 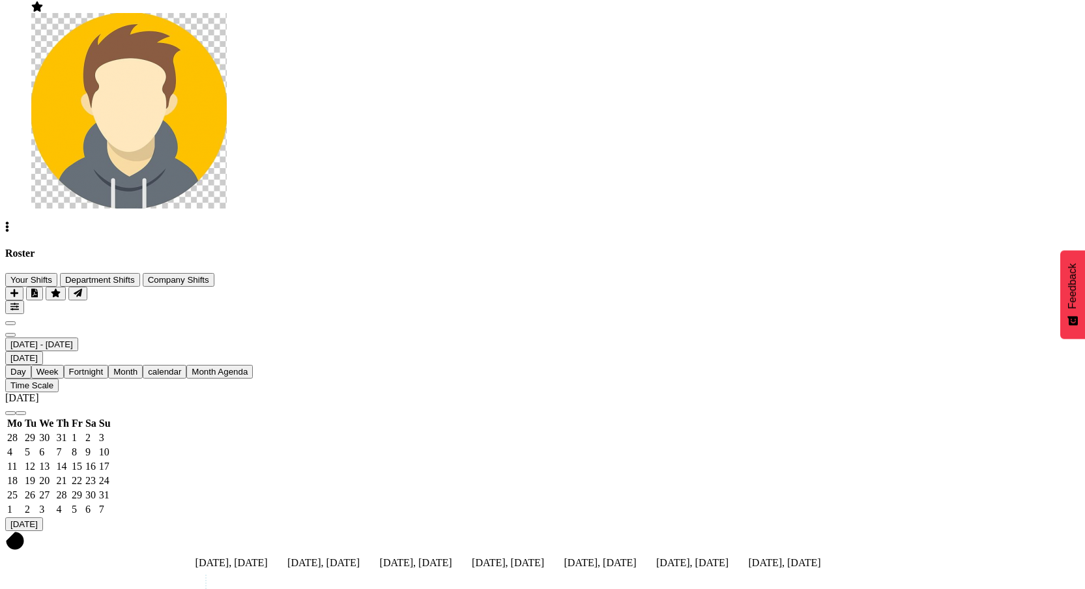 What do you see at coordinates (10, 413) in the screenshot?
I see `button: previous month` at bounding box center [10, 413].